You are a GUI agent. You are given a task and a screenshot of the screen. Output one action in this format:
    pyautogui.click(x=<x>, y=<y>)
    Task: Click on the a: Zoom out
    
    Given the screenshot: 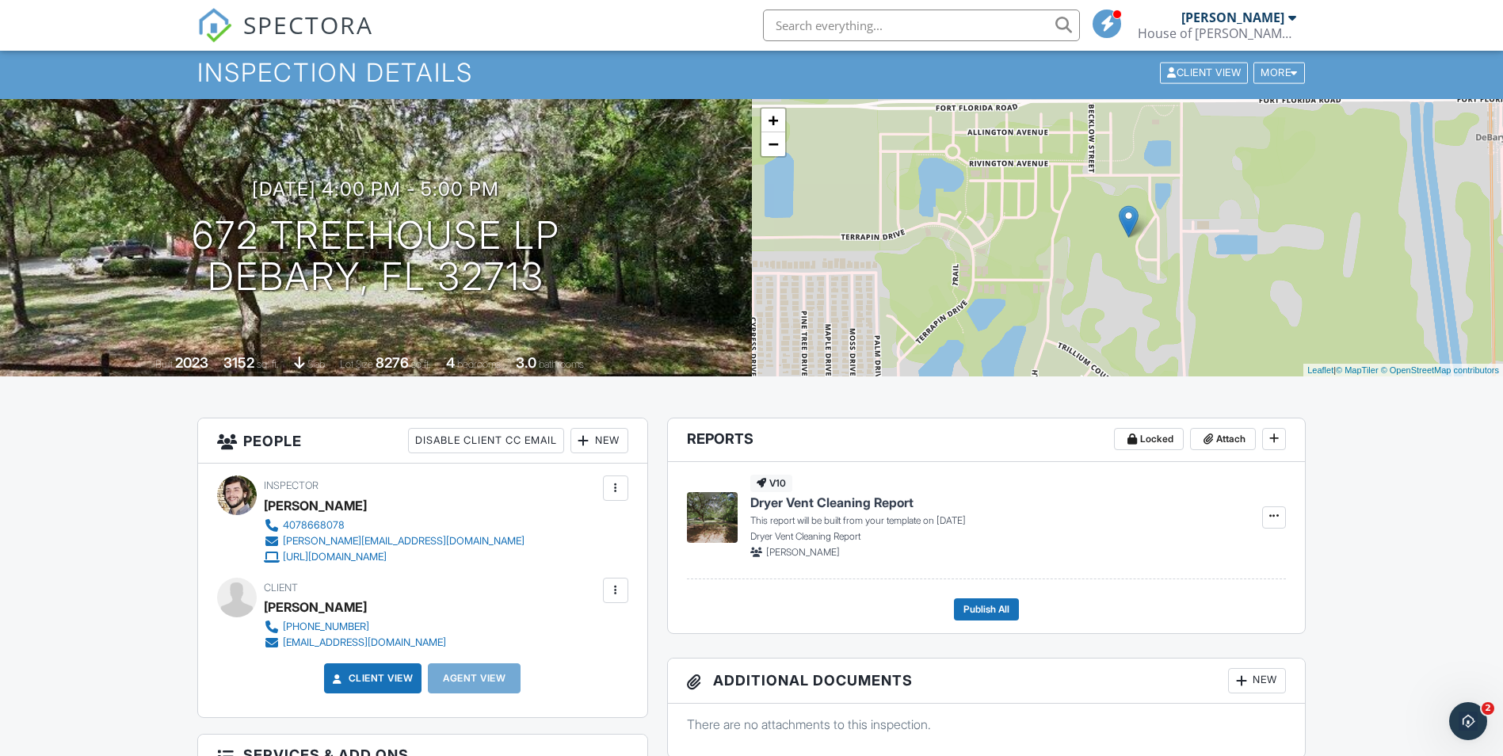 What is the action you would take?
    pyautogui.click(x=773, y=144)
    